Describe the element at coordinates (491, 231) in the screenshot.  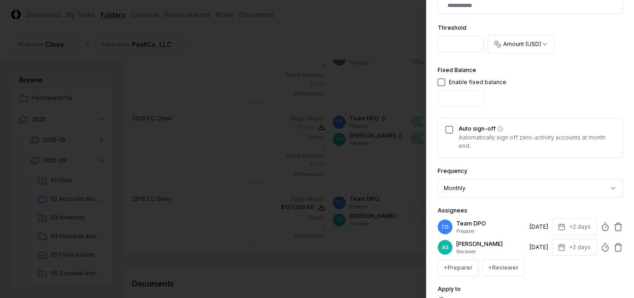
I see `p: Preparer` at that location.